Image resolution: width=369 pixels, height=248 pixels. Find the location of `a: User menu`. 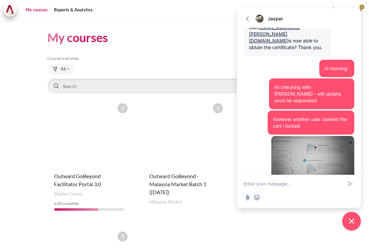

a: User menu is located at coordinates (359, 10).